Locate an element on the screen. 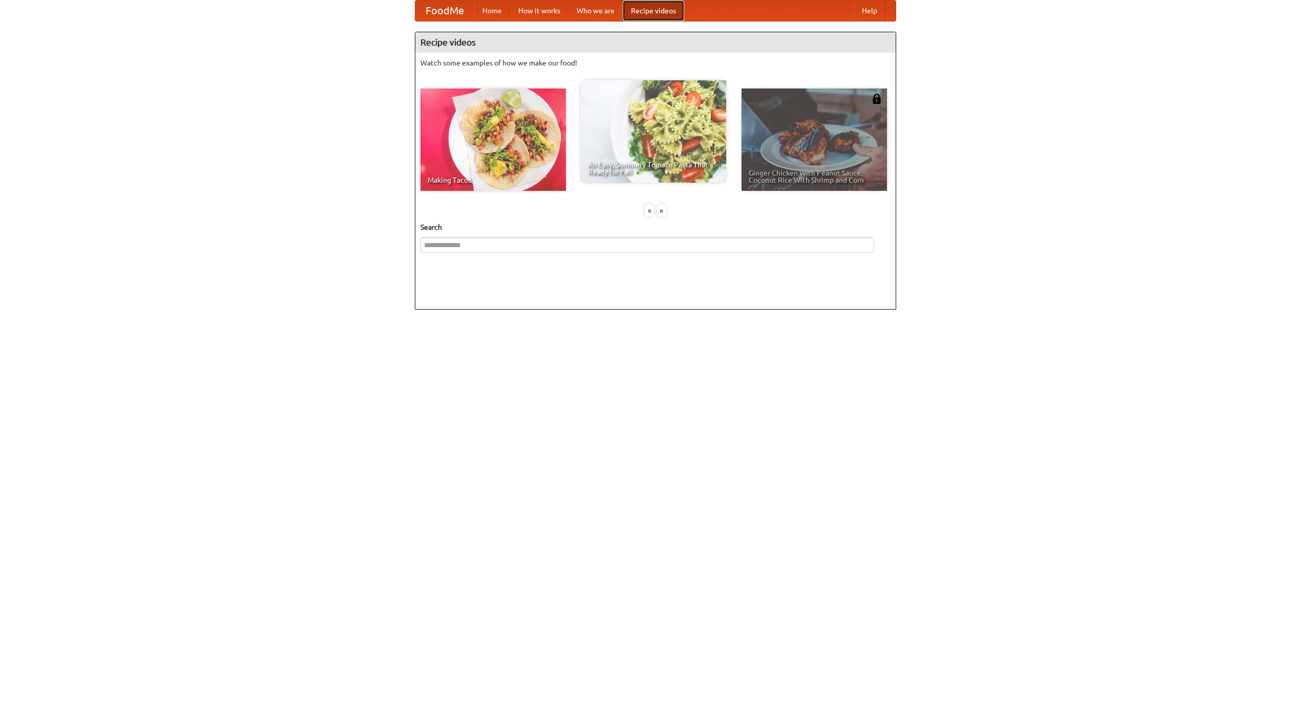 The height and width of the screenshot is (724, 1311). a: Recipe videos is located at coordinates (653, 11).